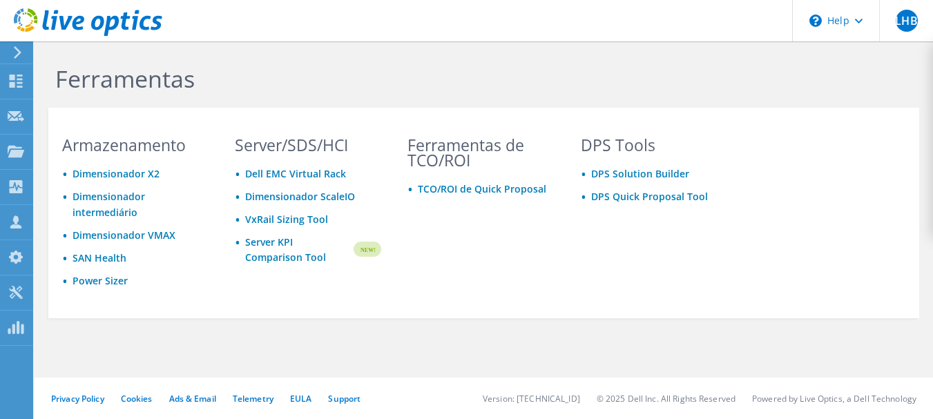 This screenshot has height=419, width=933. Describe the element at coordinates (137, 398) in the screenshot. I see `a: Cookies` at that location.